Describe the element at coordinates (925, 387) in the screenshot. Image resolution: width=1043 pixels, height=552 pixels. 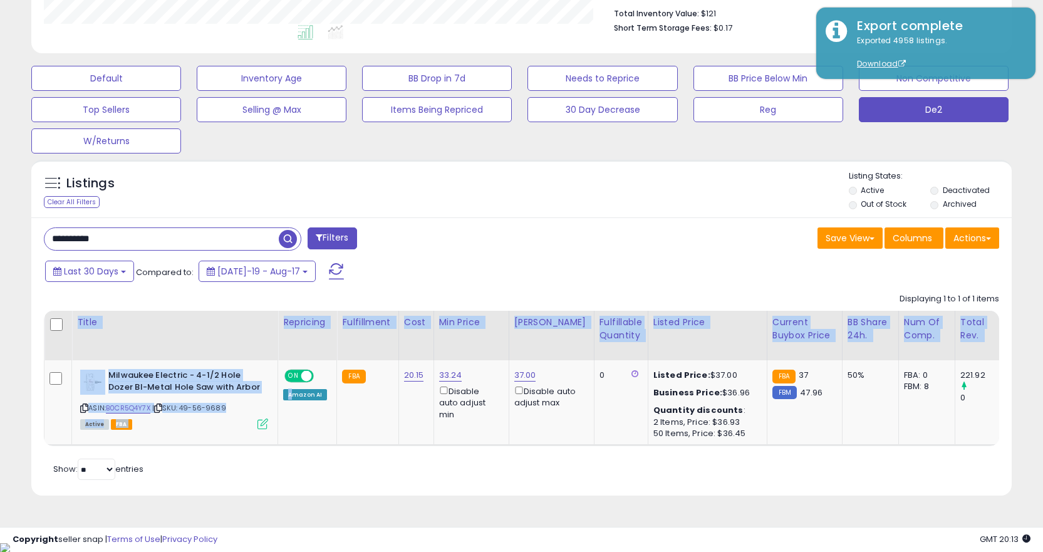
I see `div: FBM: 8` at that location.